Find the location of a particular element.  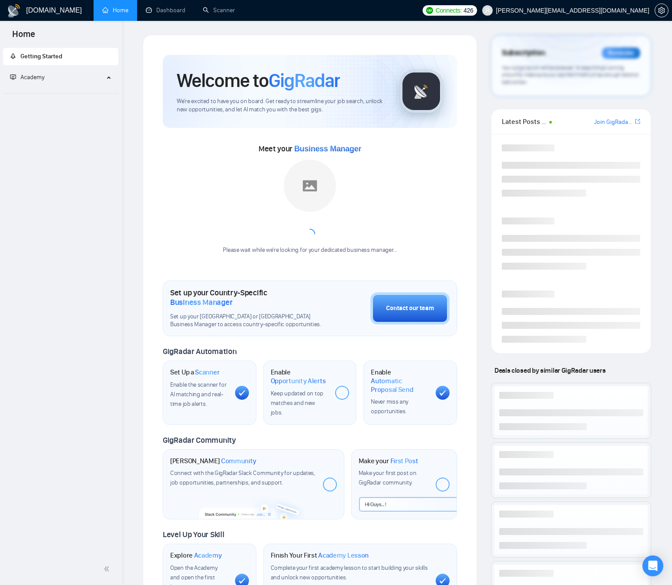

img: slackcommunity-bg.png is located at coordinates (253, 507).